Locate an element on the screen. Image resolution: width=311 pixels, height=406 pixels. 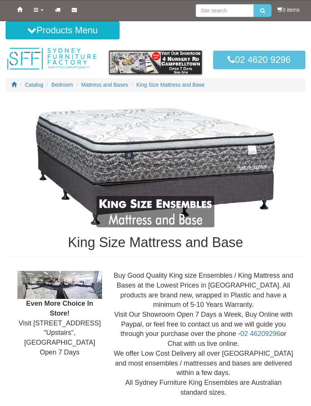
span: Mattress and Bases is located at coordinates (105, 85).